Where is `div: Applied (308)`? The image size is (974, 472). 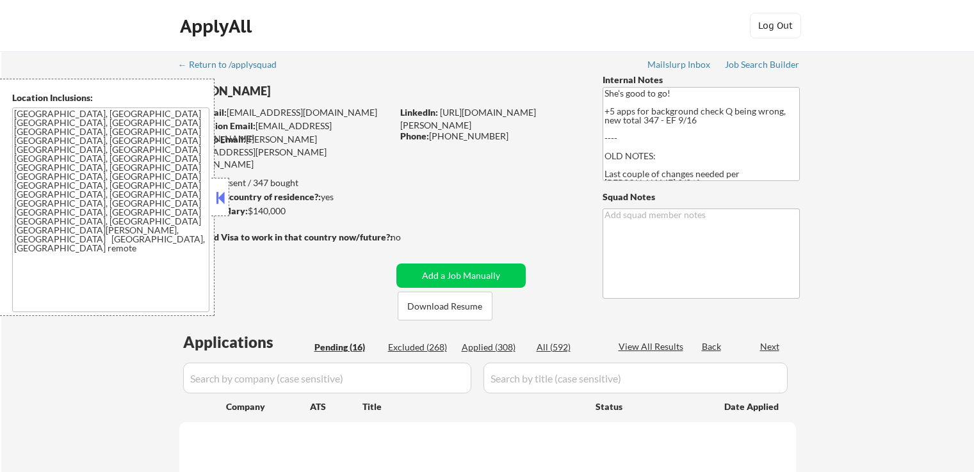 div: Applied (308) is located at coordinates (494, 348).